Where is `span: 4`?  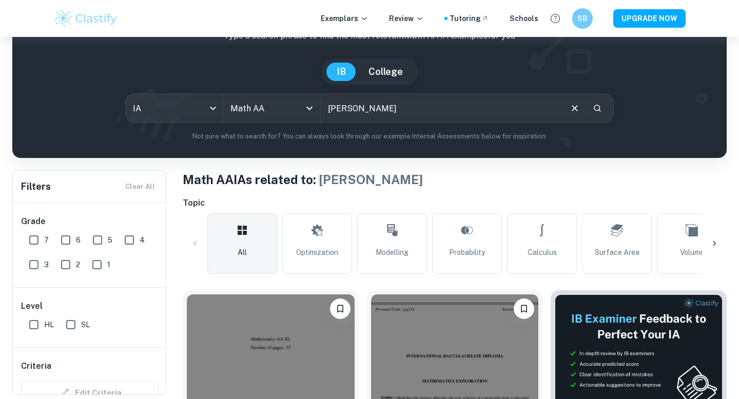
span: 4 is located at coordinates (142, 240).